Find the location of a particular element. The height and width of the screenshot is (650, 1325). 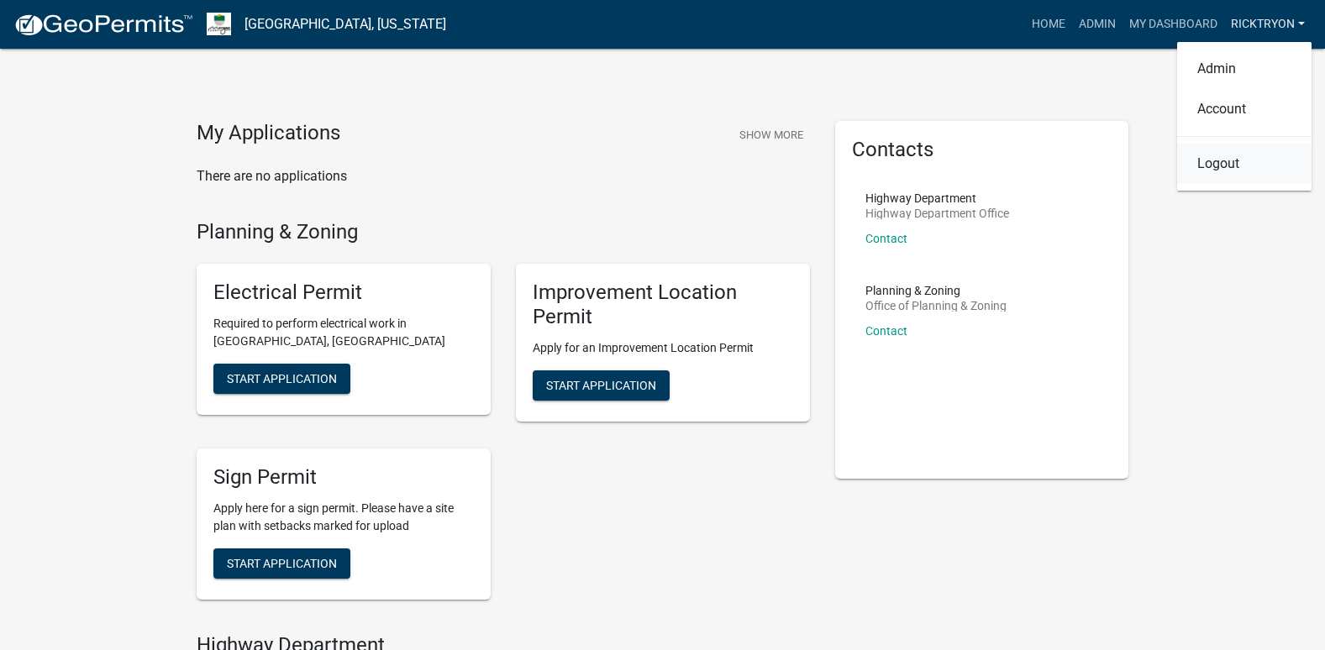

h5: Sign Permit is located at coordinates (344, 477).